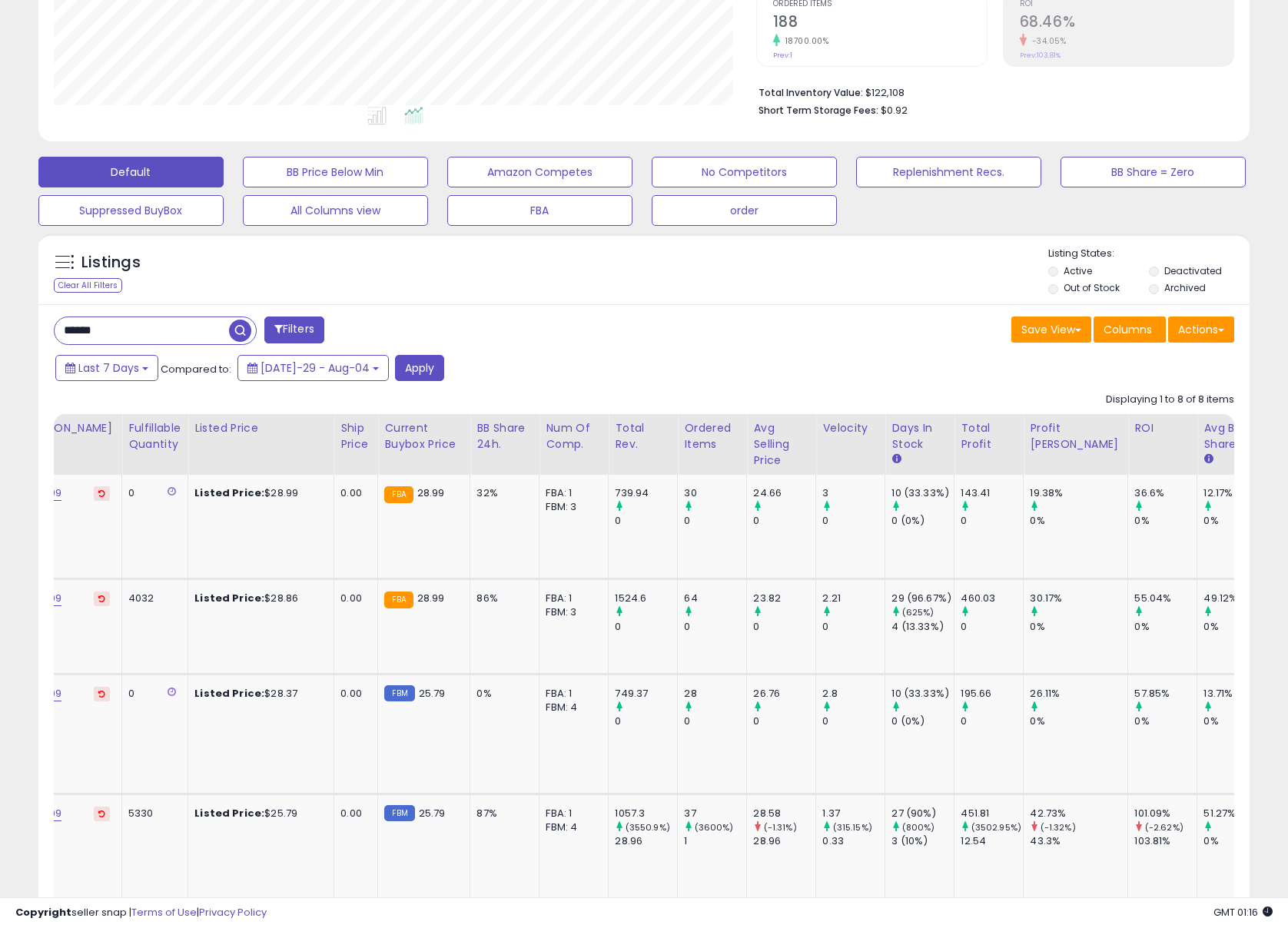  Describe the element at coordinates (880, 23) in the screenshot. I see `h2: 188` at that location.